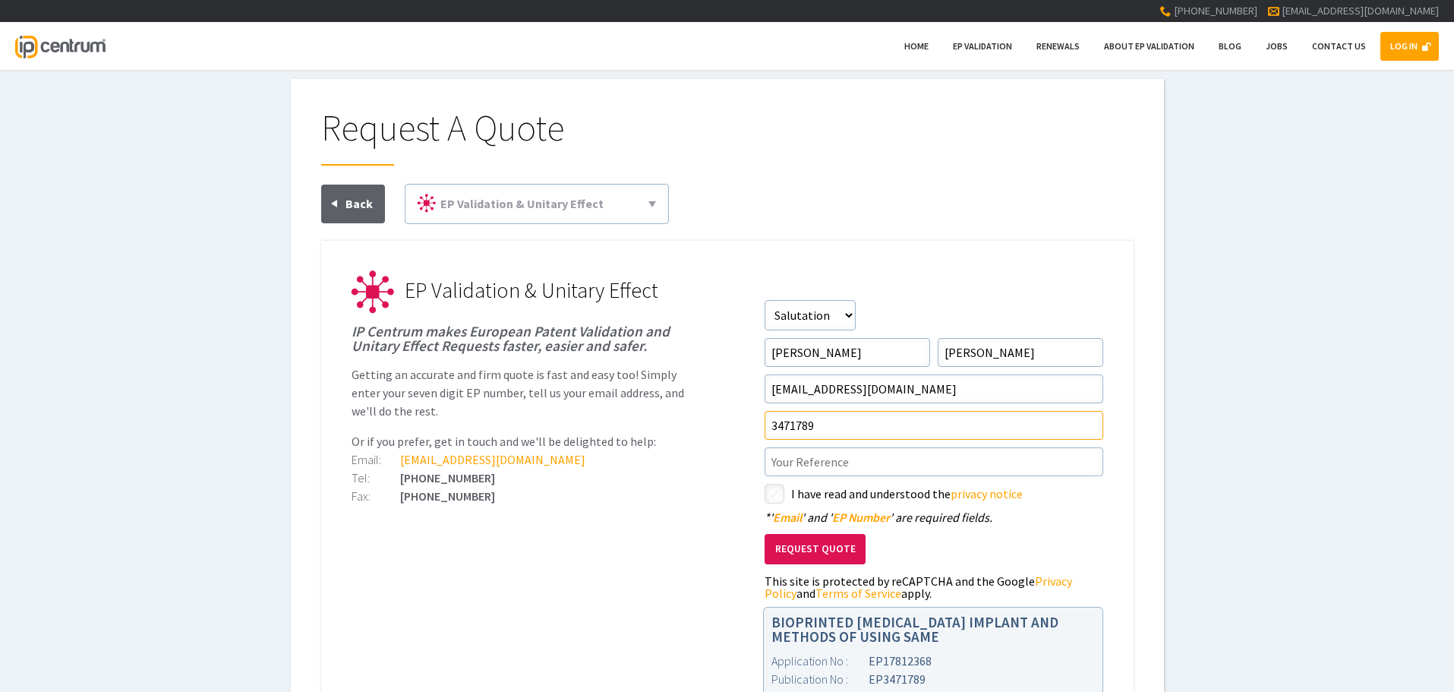 The image size is (1454, 692). I want to click on div: Application No :, so click(820, 661).